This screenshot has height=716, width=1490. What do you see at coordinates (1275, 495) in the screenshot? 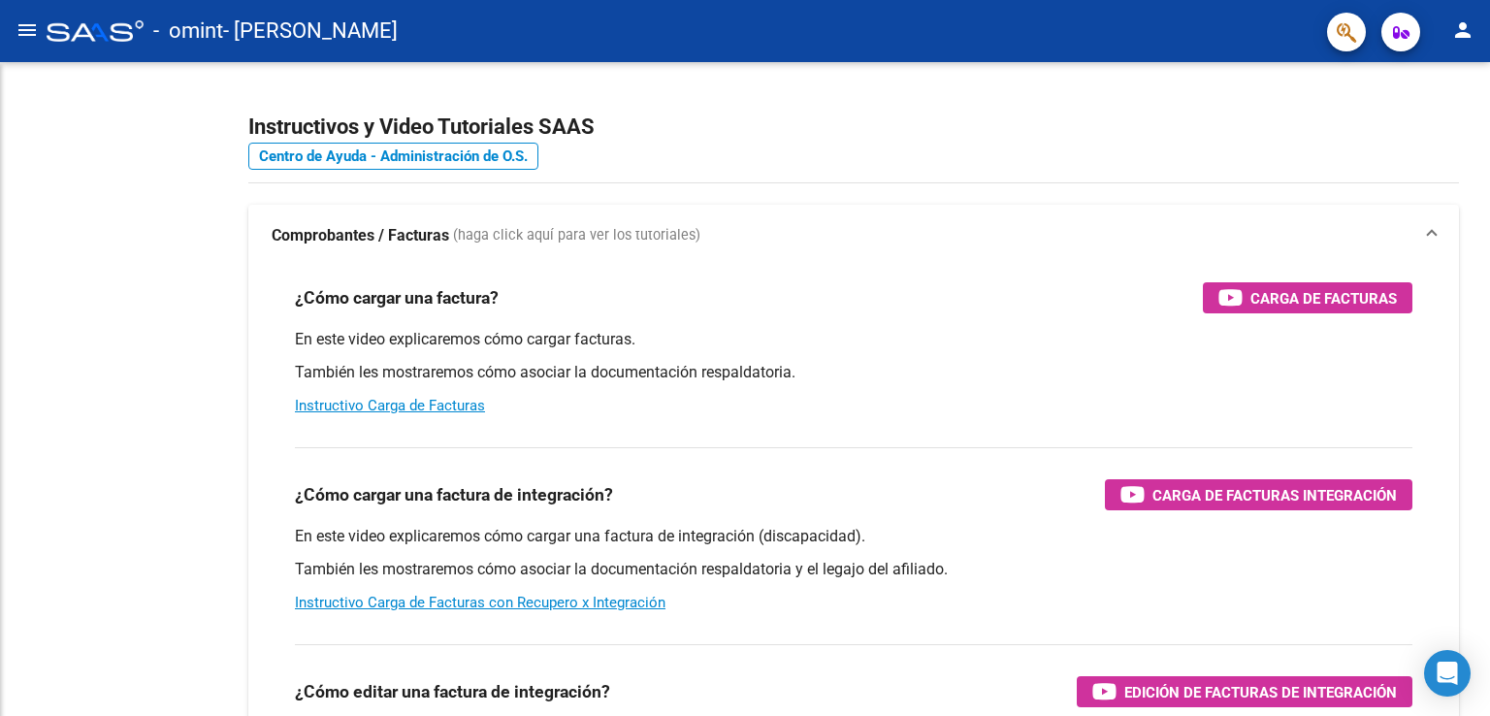
I see `span: Carga de Facturas Integración` at bounding box center [1275, 495].